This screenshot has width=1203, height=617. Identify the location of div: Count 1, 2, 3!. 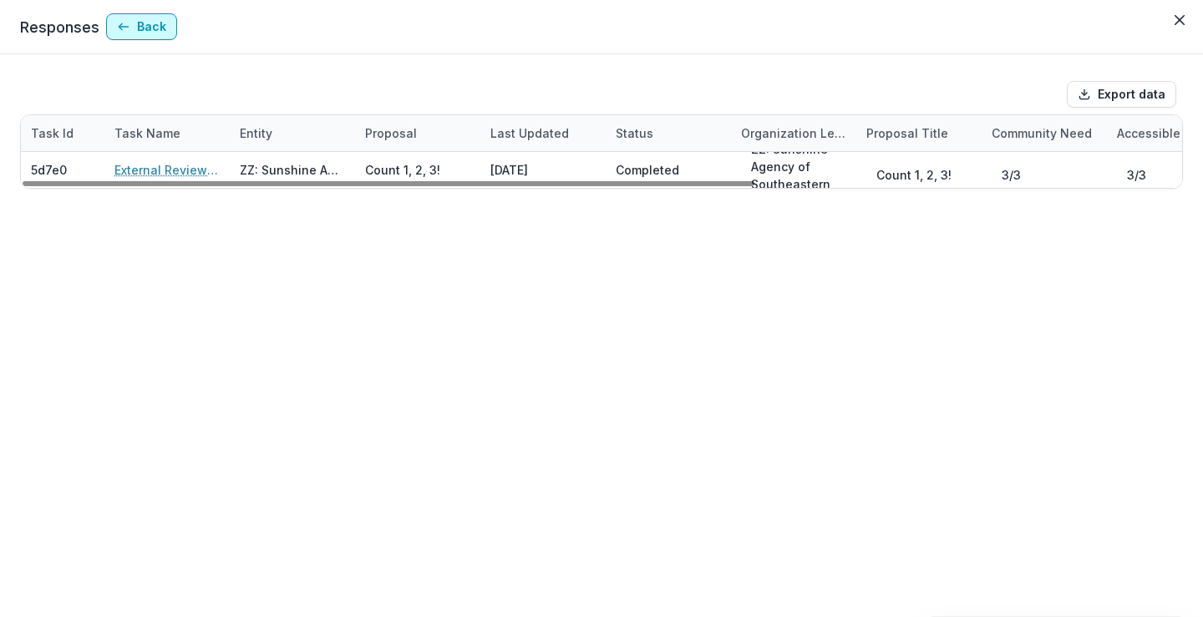
(403, 170).